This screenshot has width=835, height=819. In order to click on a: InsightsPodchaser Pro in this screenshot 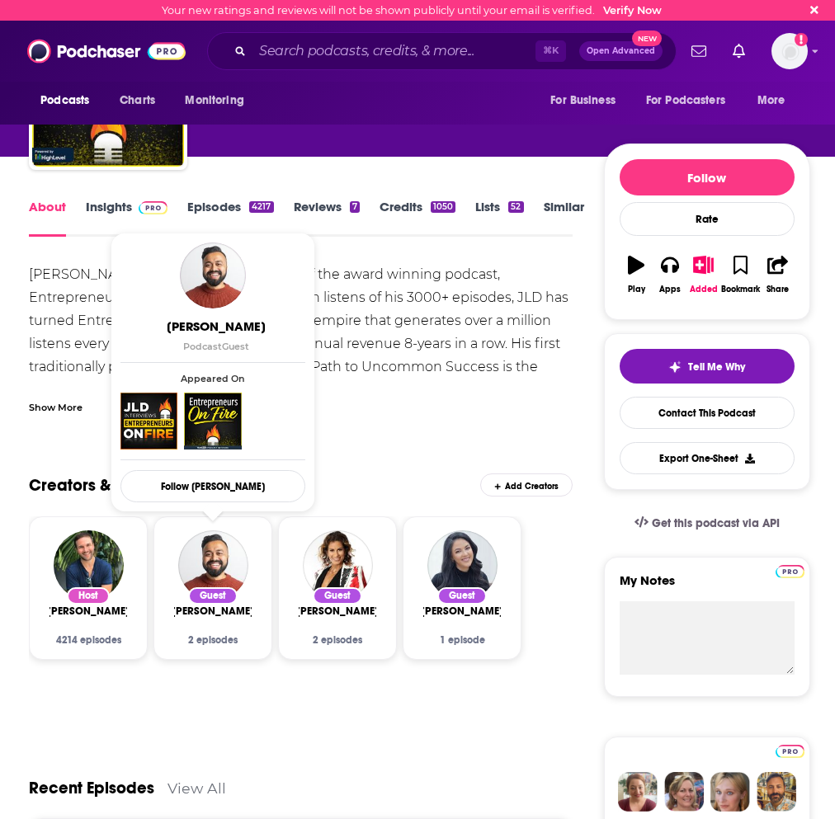, I will do `click(126, 218)`.